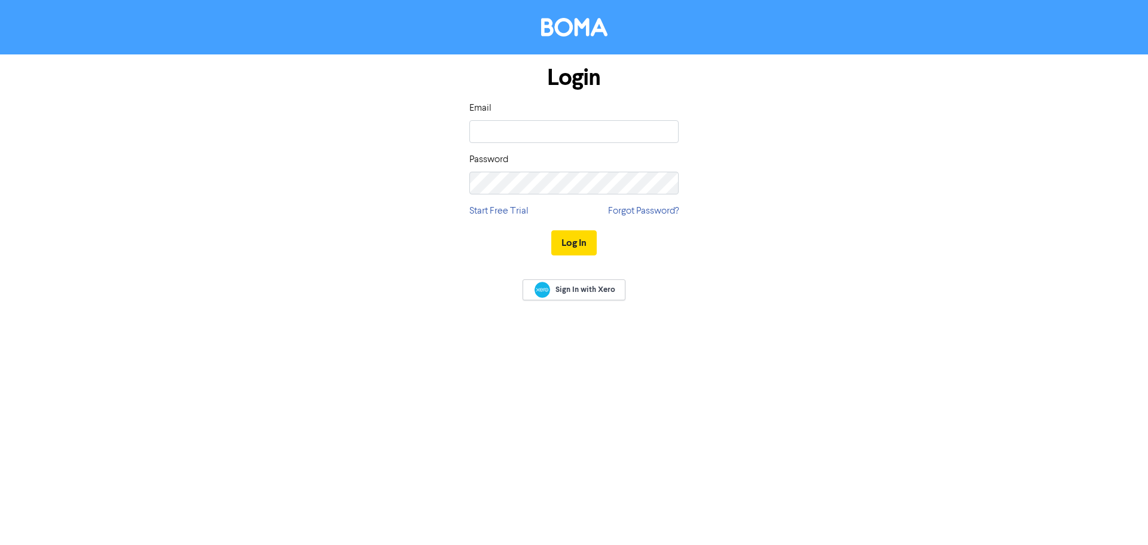 This screenshot has width=1148, height=545. I want to click on a: Sign In with Xero, so click(574, 290).